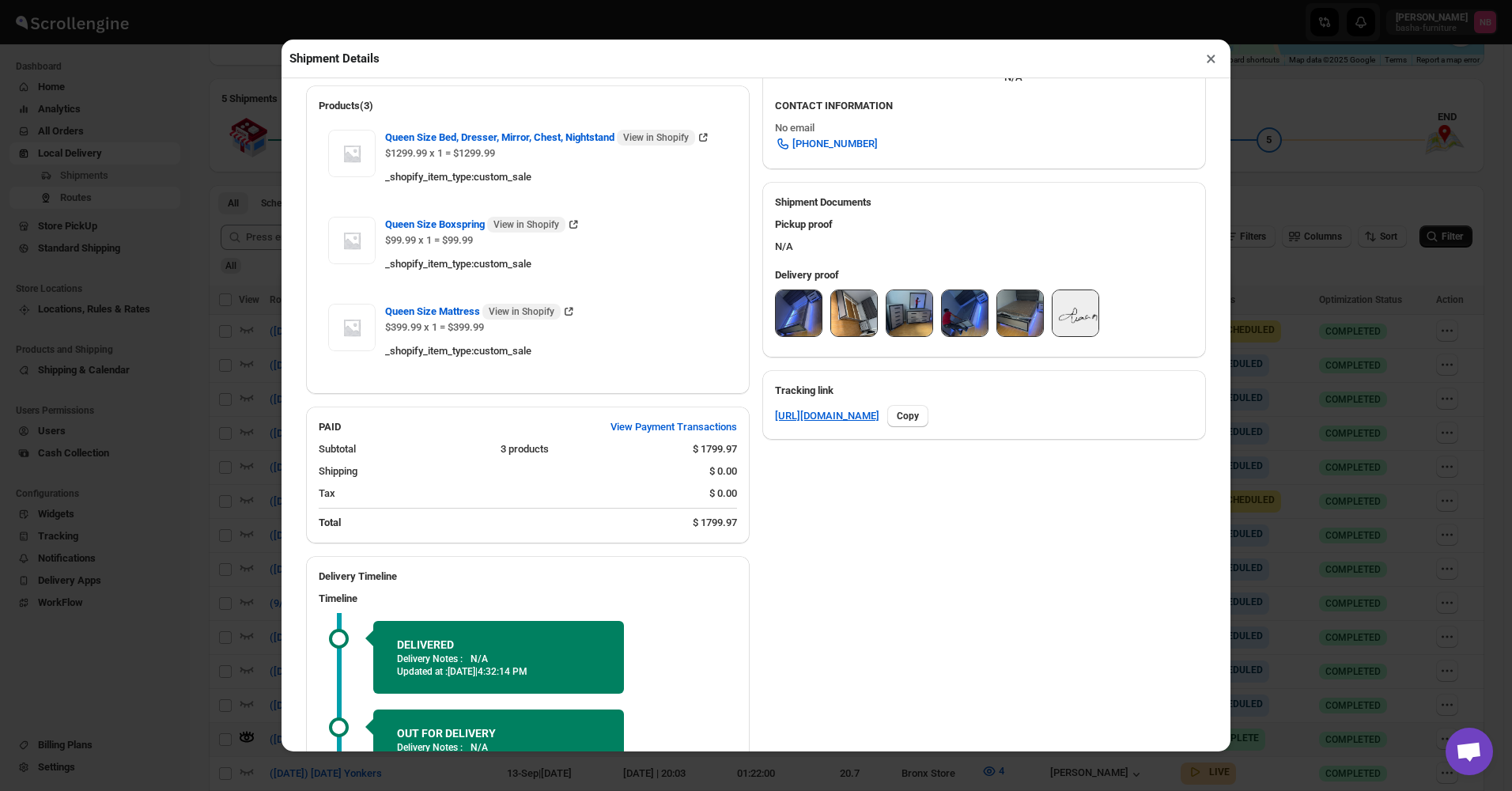 This screenshot has height=791, width=1512. Describe the element at coordinates (854, 313) in the screenshot. I see `img: Jzfv5xq3R0KlrK97z3TGg.jpg` at that location.